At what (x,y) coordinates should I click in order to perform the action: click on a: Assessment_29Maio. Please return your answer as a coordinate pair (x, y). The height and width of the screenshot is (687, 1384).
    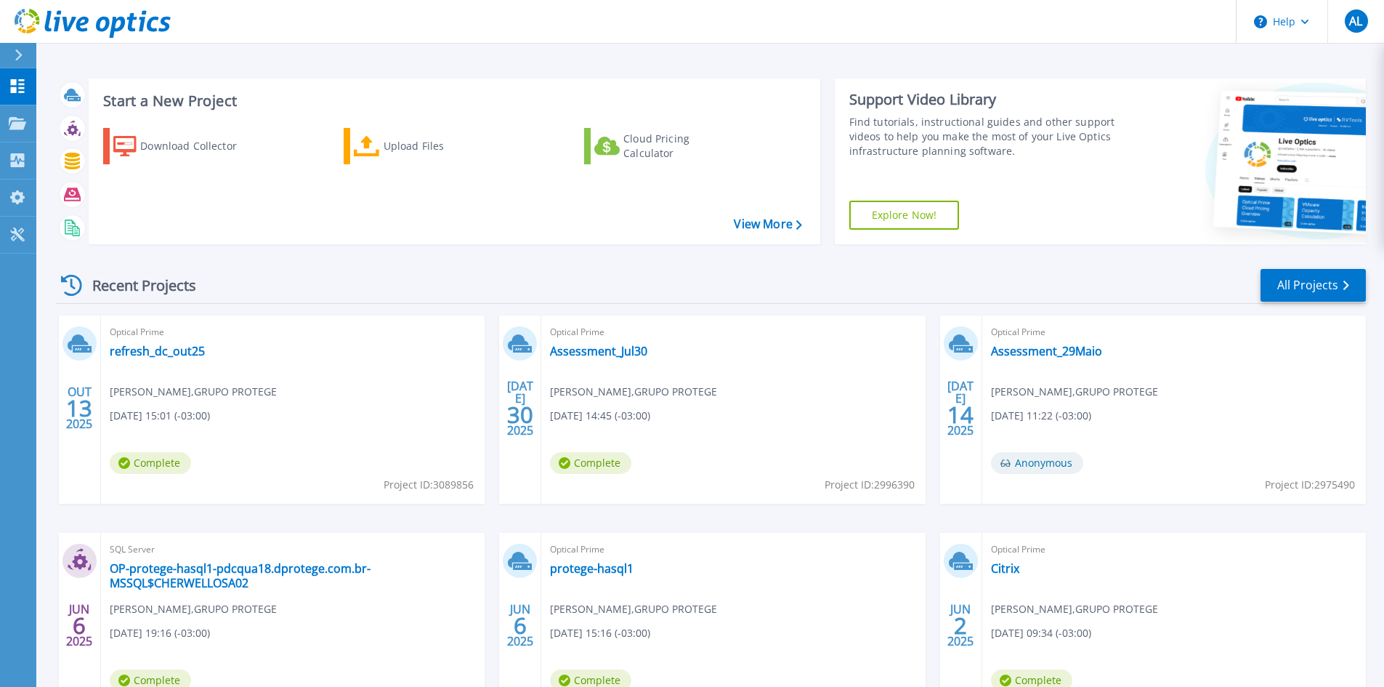
    Looking at the image, I should click on (1046, 351).